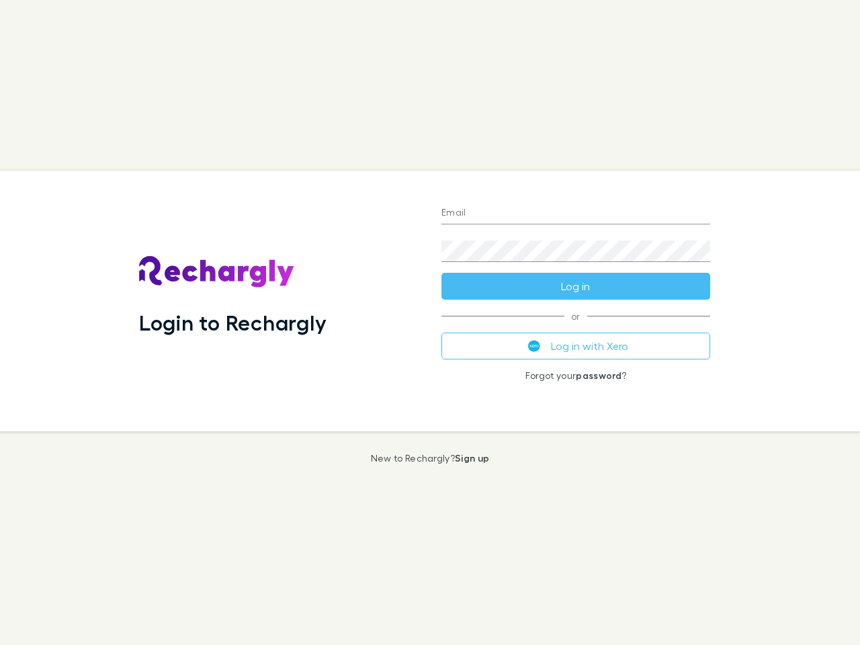  Describe the element at coordinates (232, 323) in the screenshot. I see `h1: Login to Rechargly` at that location.